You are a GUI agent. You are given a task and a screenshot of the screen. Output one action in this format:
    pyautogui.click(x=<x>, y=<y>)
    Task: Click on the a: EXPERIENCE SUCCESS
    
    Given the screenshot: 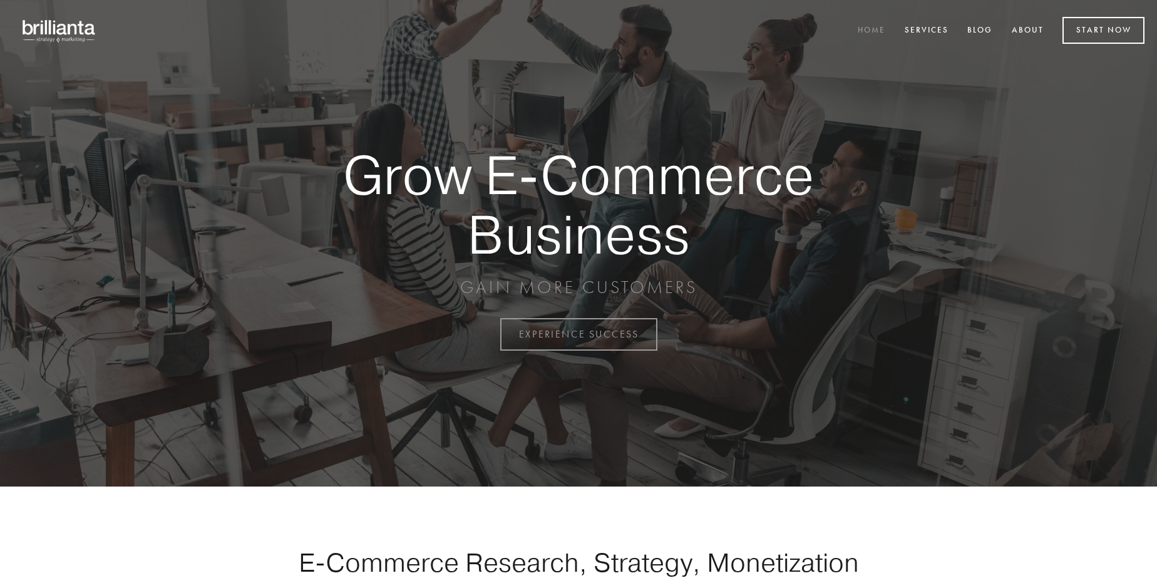 What is the action you would take?
    pyautogui.click(x=578, y=334)
    